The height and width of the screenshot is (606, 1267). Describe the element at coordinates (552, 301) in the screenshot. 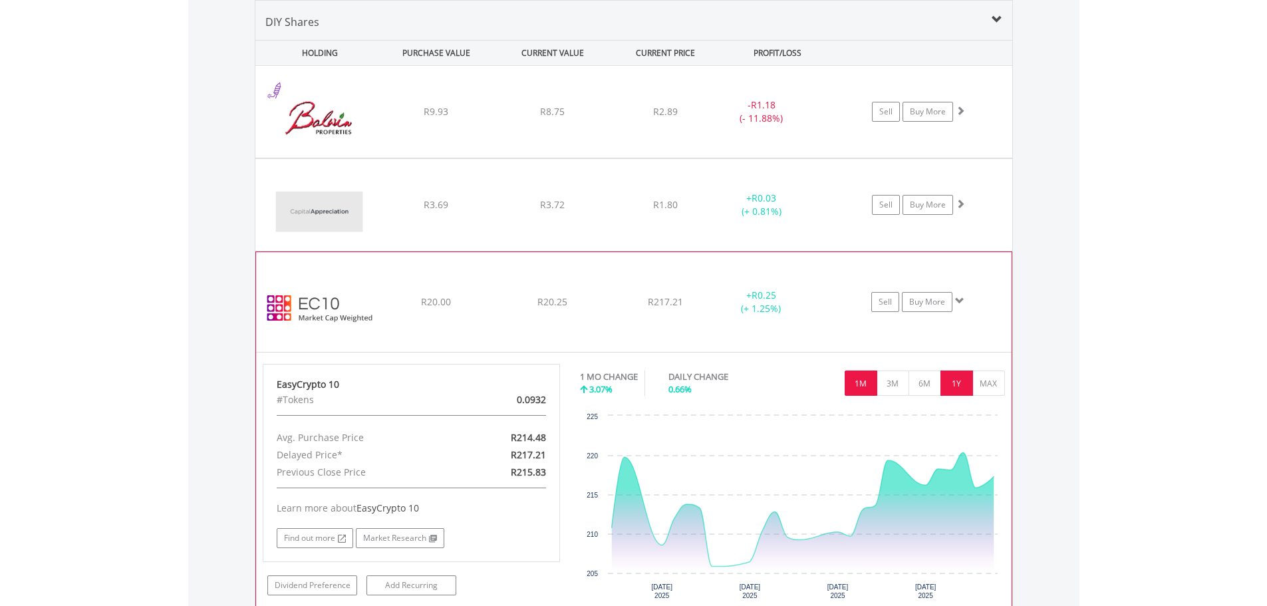

I see `span: R20.25` at that location.